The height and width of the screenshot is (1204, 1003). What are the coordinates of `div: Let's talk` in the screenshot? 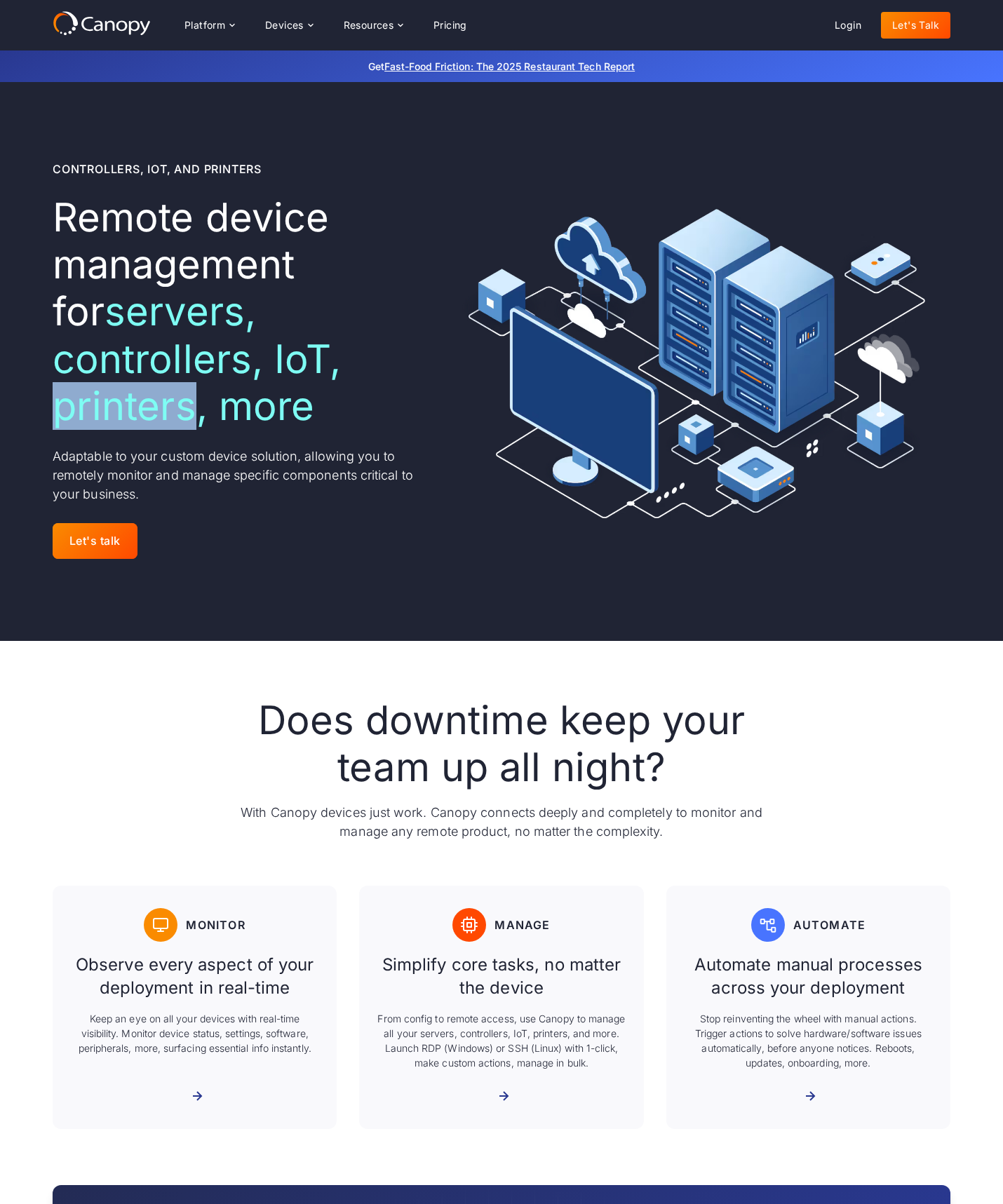 It's located at (94, 541).